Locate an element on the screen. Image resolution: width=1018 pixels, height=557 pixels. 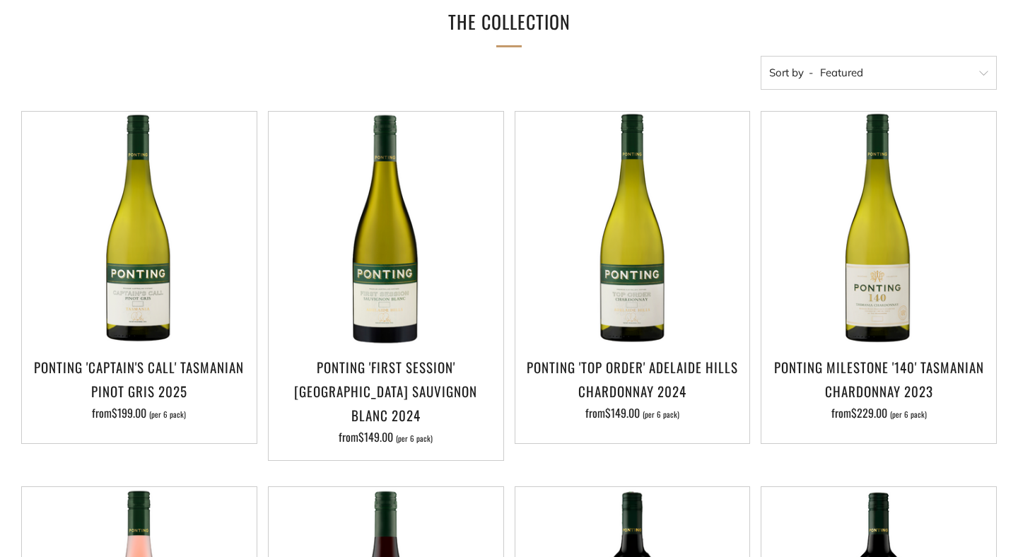
a: Ponting 'Top Order' Adelaide Hills Chardonnay 2024 from$149.00 (per 6 pack) is located at coordinates (632, 390).